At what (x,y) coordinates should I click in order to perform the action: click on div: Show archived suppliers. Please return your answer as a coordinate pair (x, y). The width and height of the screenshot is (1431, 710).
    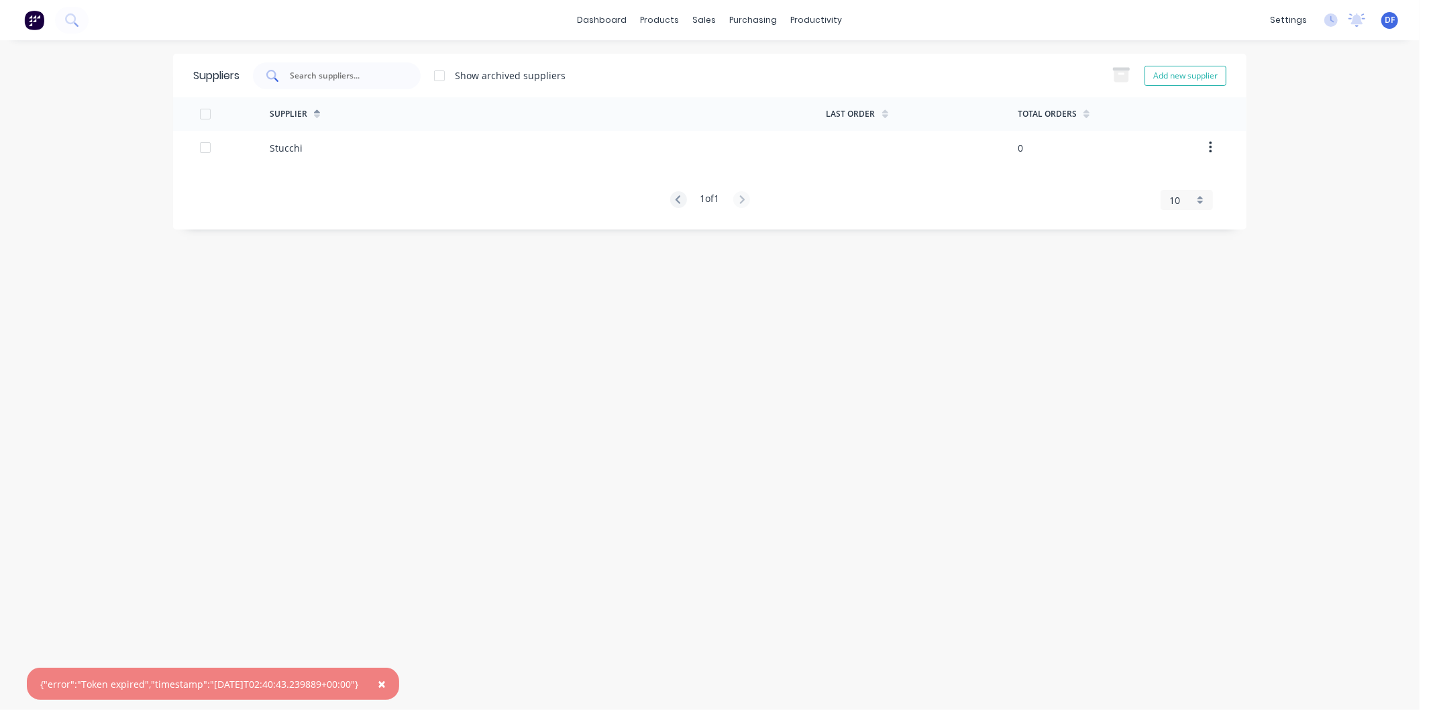
    Looking at the image, I should click on (510, 75).